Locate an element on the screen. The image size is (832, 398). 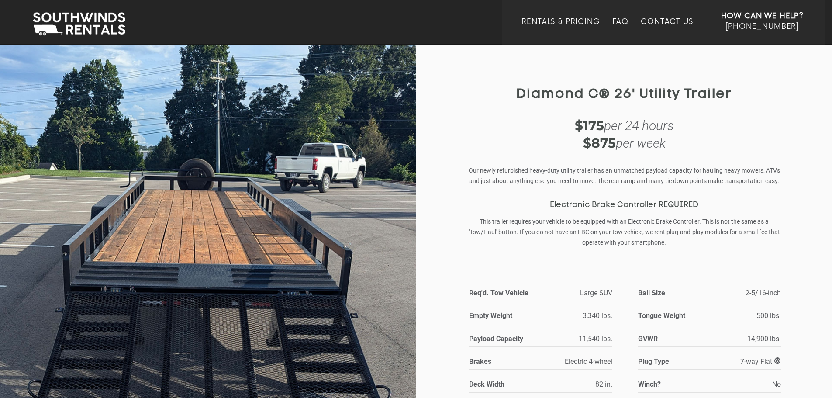
strong: Req'd. Tow Vehicle is located at coordinates (510, 293).